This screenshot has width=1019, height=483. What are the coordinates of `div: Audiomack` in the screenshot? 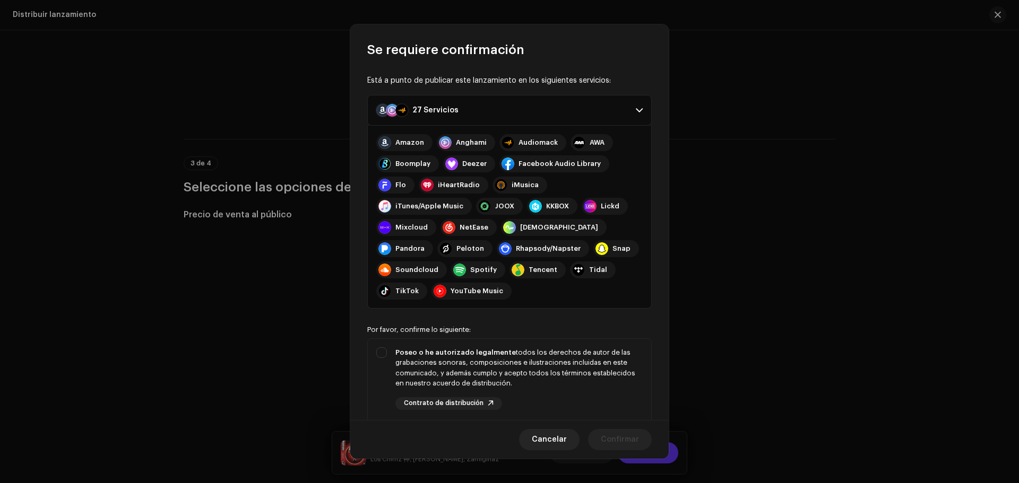 It's located at (538, 143).